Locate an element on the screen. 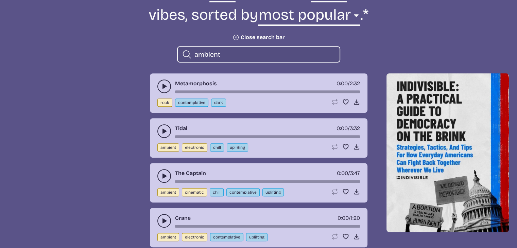  a: Crane is located at coordinates (183, 218).